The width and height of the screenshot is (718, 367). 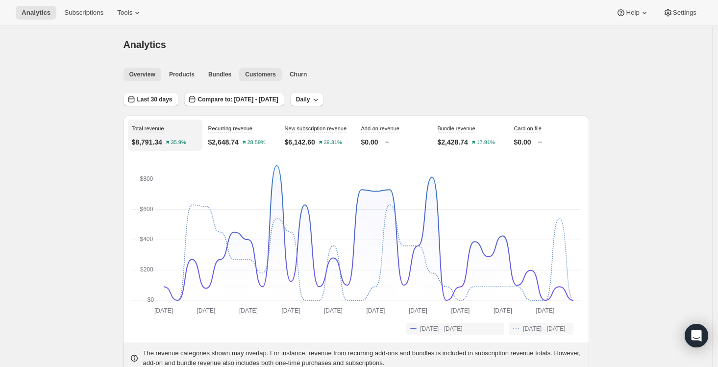 What do you see at coordinates (632, 13) in the screenshot?
I see `span: Help` at bounding box center [632, 13].